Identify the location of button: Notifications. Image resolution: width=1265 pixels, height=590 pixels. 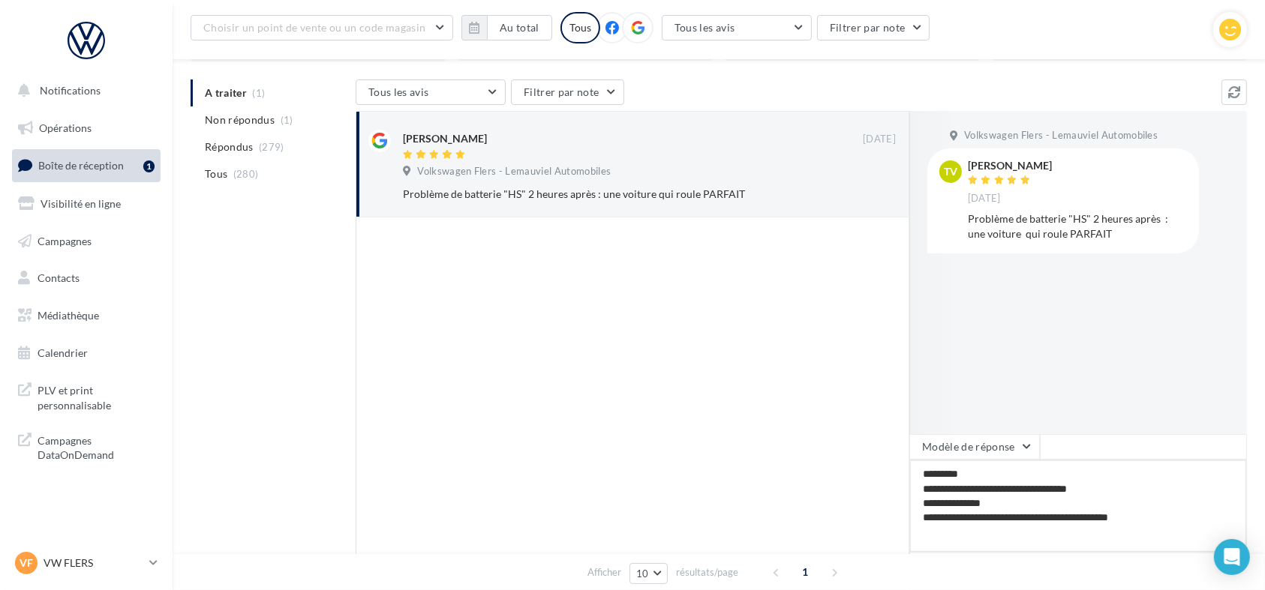
(83, 91).